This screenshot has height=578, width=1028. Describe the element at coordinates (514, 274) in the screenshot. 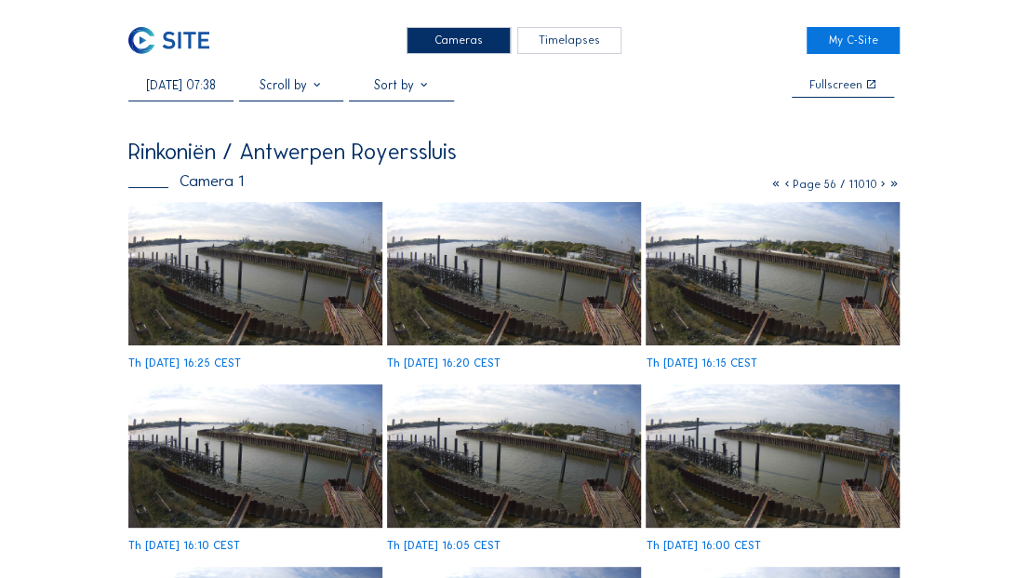

I see `img: image_53563208` at that location.